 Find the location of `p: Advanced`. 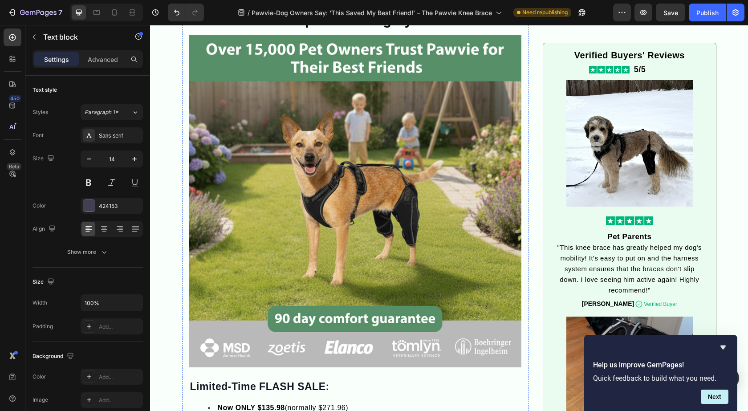

p: Advanced is located at coordinates (103, 59).